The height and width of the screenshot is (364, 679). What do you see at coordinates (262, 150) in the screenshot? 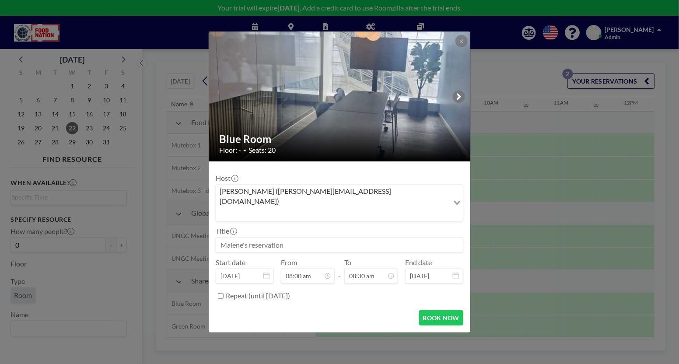
I see `span: Seats: 20` at bounding box center [262, 150].